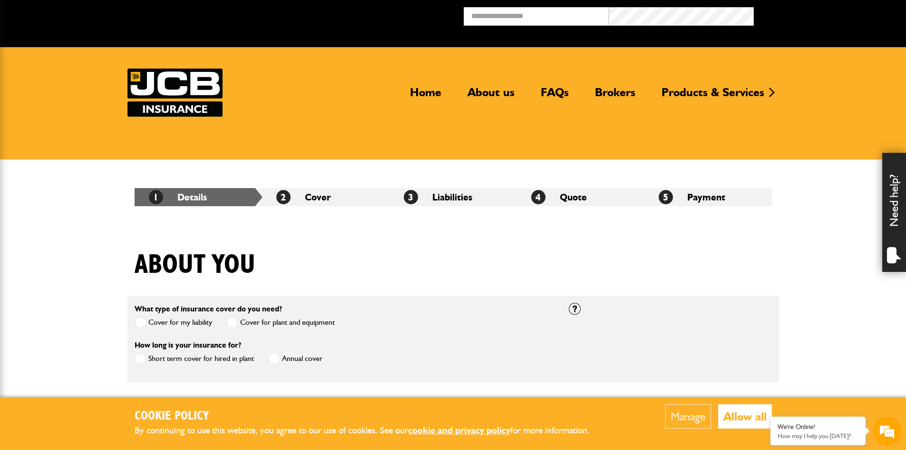 The height and width of the screenshot is (450, 906). I want to click on a: FAQs, so click(555, 96).